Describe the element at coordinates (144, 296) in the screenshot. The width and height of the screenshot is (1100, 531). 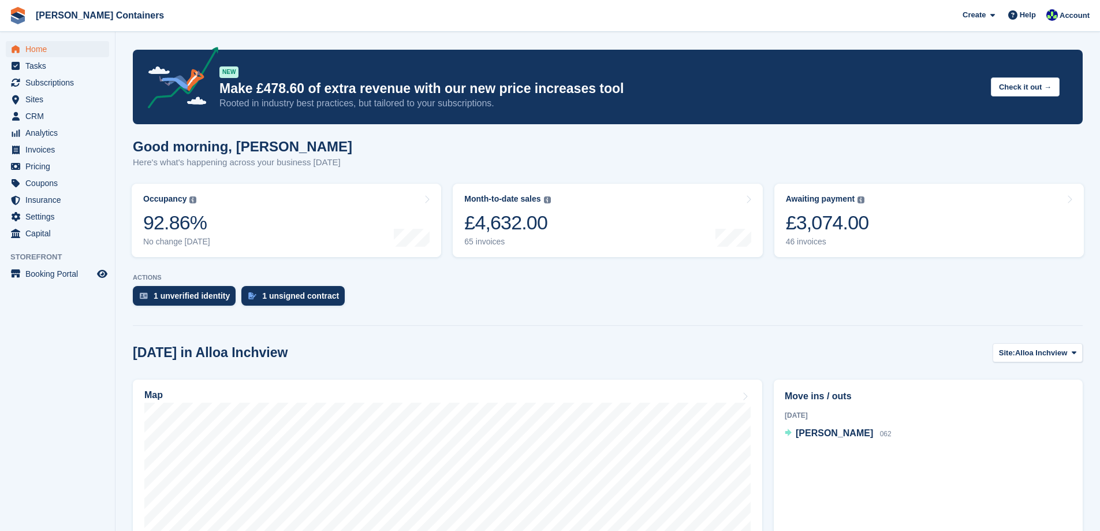
I see `img: verify_identity-adf6edd0f0f0b5bbfe63781bf79b02c33cf7c696d77639b501bdc392416b5a36.svg` at that location.